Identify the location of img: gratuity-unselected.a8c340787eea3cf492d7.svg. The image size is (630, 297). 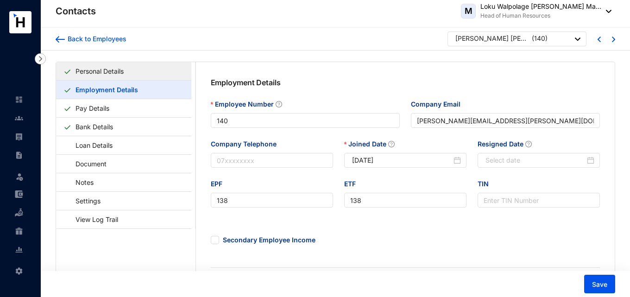
(19, 231).